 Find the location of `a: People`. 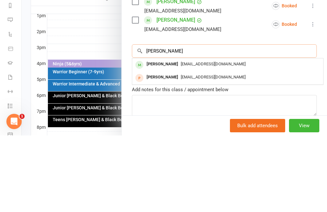

a: People is located at coordinates (15, 54).